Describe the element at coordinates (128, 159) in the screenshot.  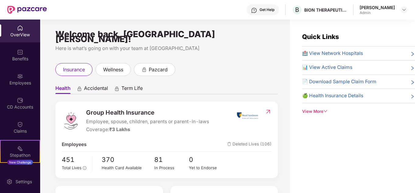
I see `span: 370` at that location.